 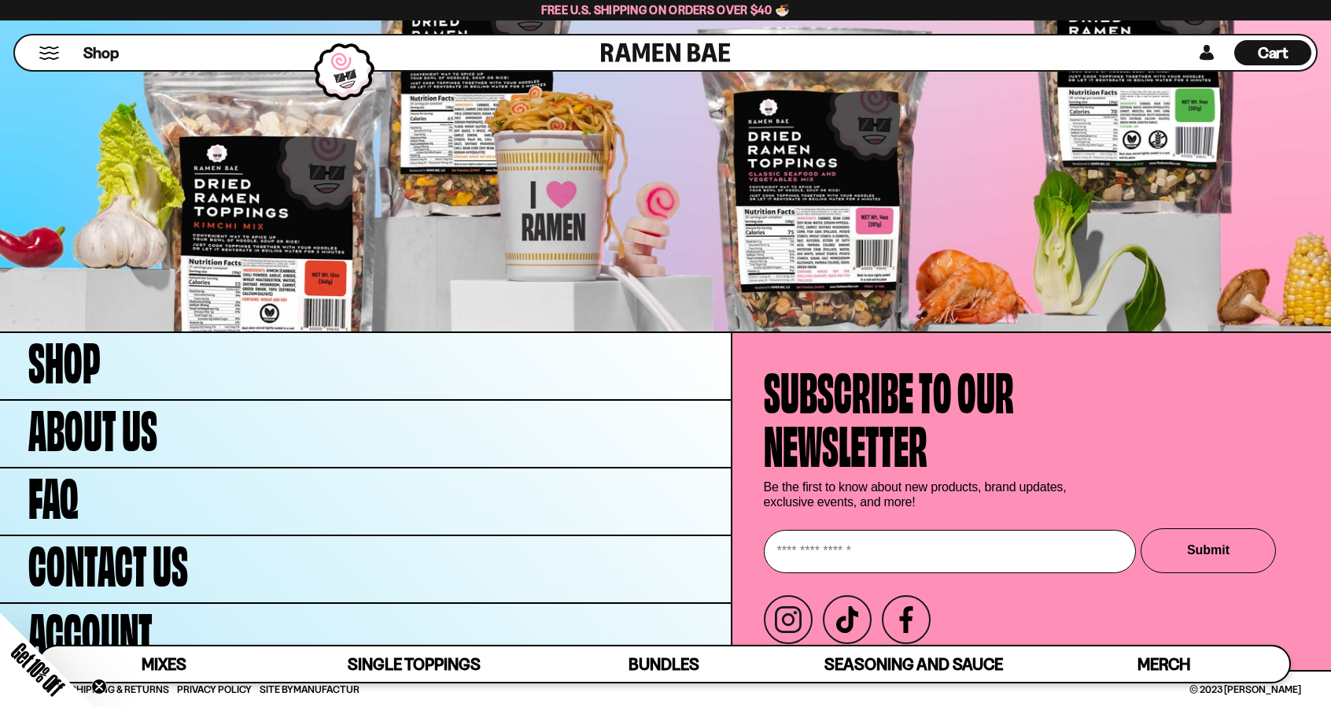 What do you see at coordinates (214, 689) in the screenshot?
I see `a: Privacy Policy` at bounding box center [214, 689].